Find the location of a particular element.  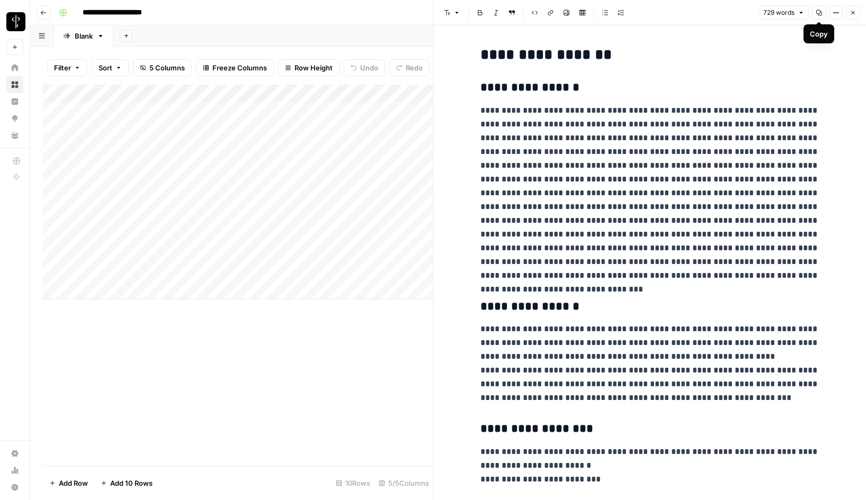

span: Row Height is located at coordinates (313, 68).